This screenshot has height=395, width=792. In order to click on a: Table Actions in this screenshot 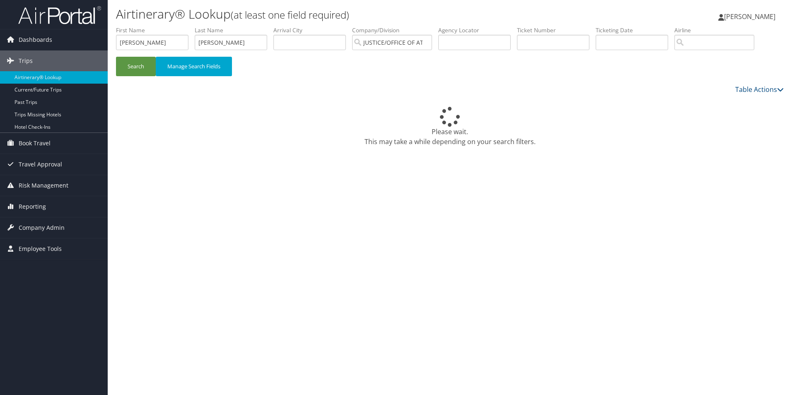, I will do `click(759, 89)`.